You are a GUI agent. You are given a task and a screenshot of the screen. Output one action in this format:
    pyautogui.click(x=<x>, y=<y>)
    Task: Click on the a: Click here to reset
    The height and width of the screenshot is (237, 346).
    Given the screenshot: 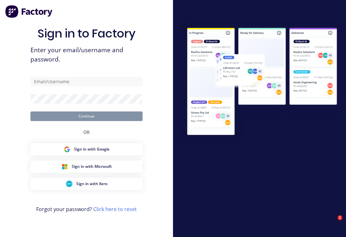 What is the action you would take?
    pyautogui.click(x=115, y=209)
    